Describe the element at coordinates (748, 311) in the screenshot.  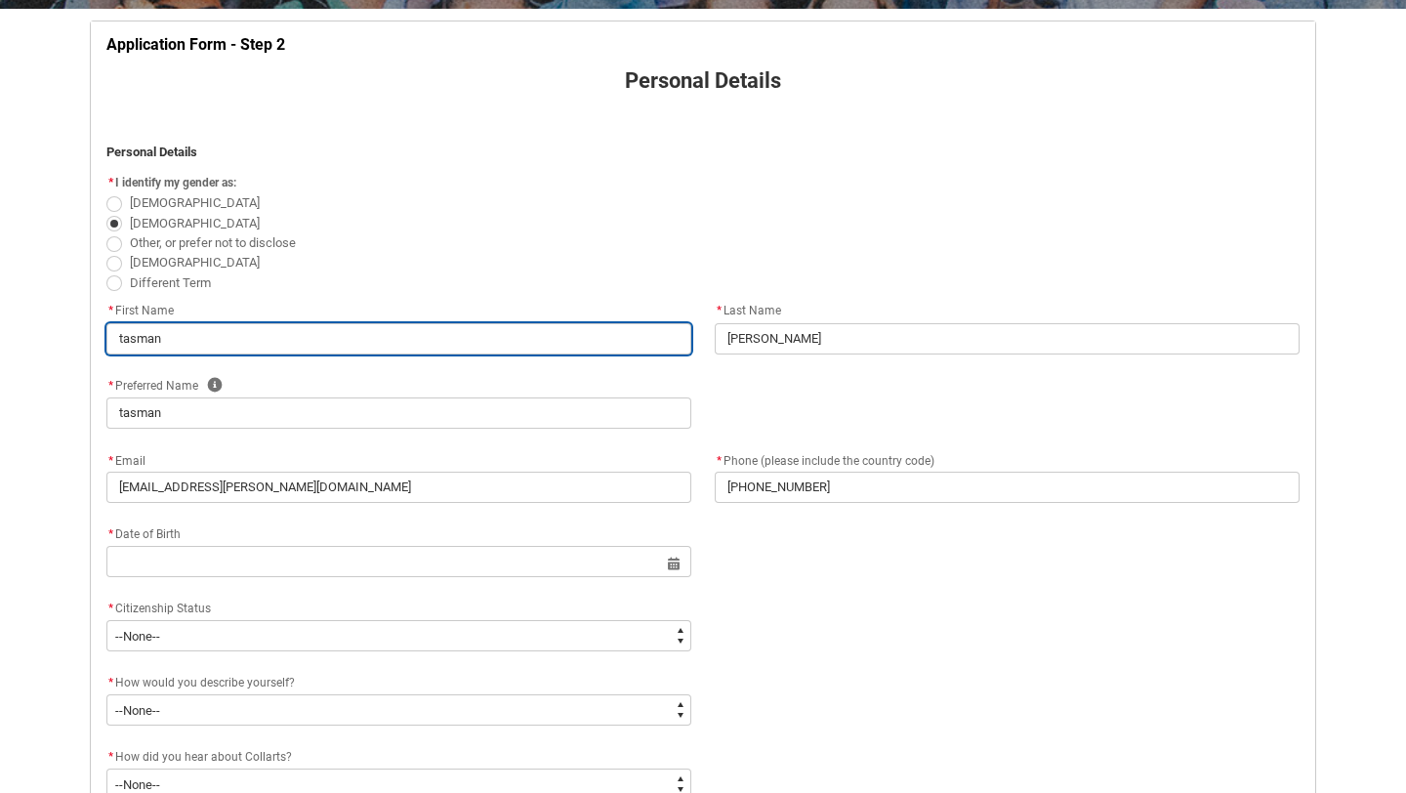
I see `span: Last Name` at that location.